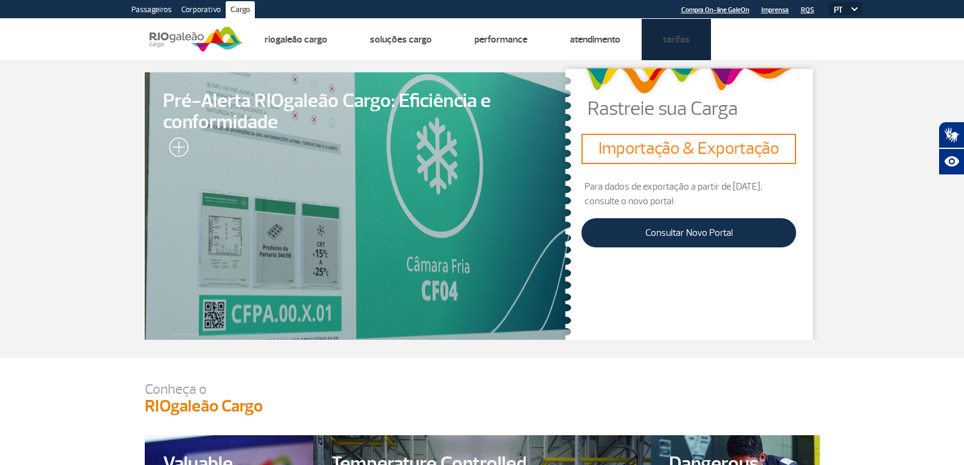 The height and width of the screenshot is (465, 964). I want to click on span: Pré-Alerta RIOgaleão Cargo: Eficiência e conformidade, so click(358, 112).